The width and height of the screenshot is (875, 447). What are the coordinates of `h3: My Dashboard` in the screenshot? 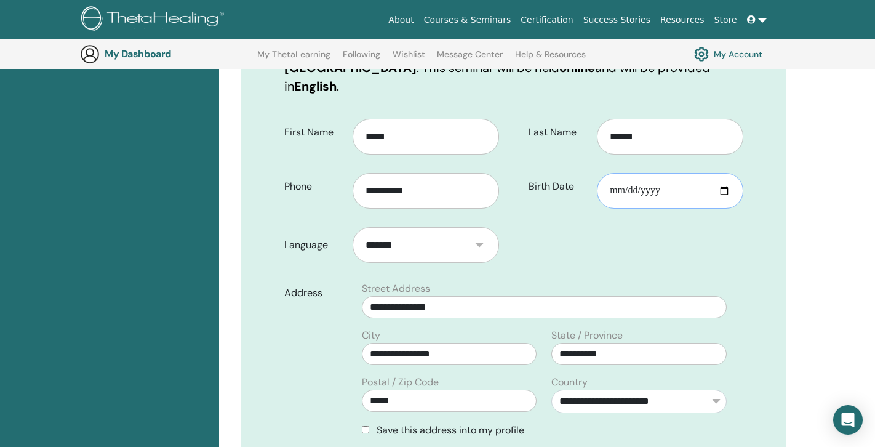 It's located at (166, 54).